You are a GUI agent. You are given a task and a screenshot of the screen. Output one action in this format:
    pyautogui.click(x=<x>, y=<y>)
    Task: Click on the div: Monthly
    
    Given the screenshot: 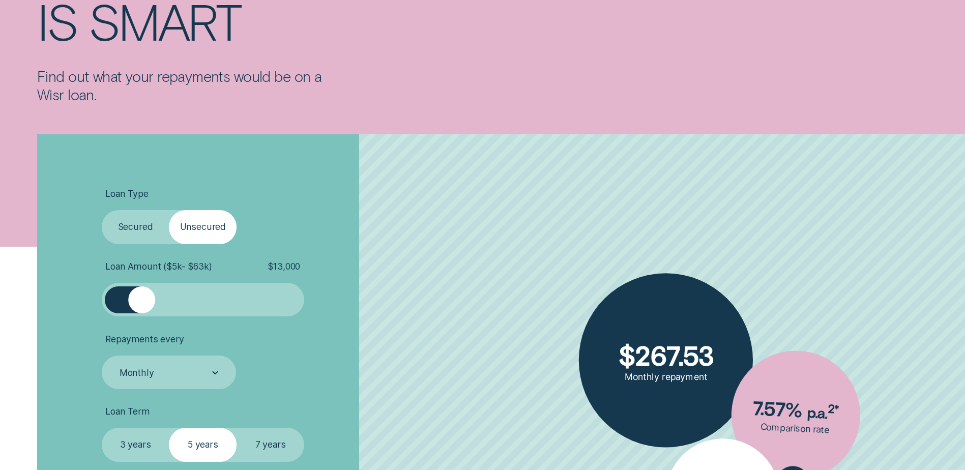 What is the action you would take?
    pyautogui.click(x=137, y=373)
    